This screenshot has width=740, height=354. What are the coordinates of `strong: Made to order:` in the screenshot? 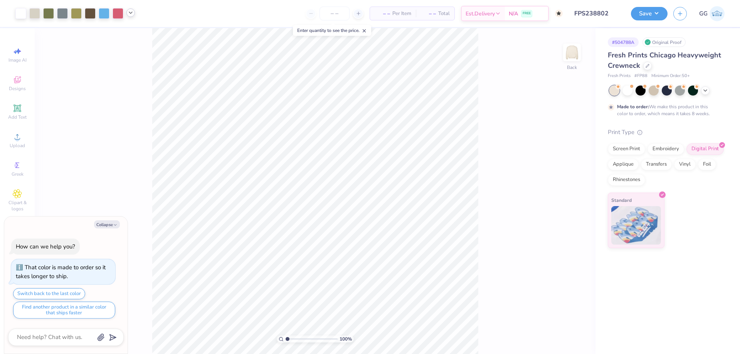 It's located at (632, 107).